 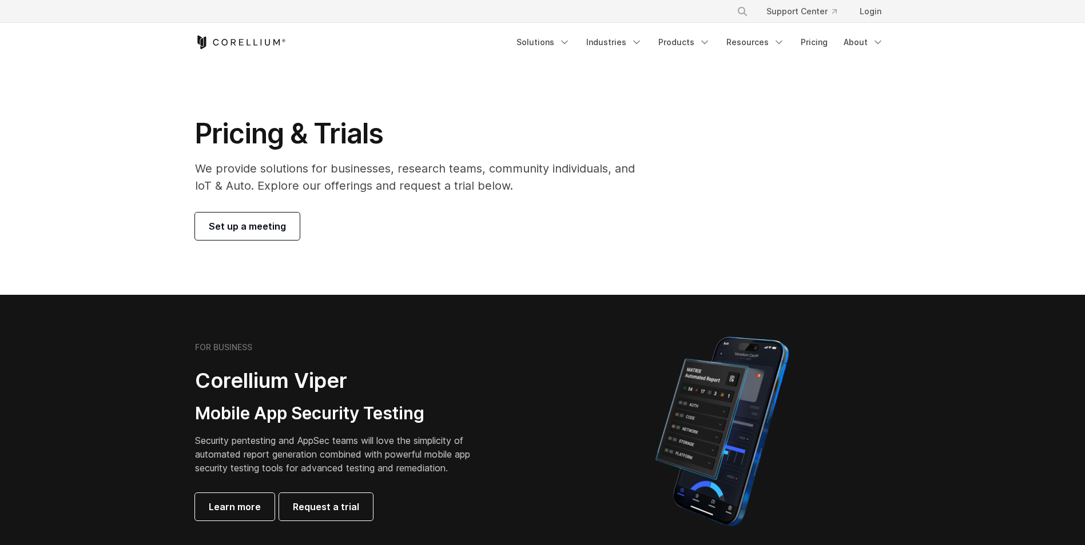 What do you see at coordinates (801, 11) in the screenshot?
I see `a: Support Center` at bounding box center [801, 11].